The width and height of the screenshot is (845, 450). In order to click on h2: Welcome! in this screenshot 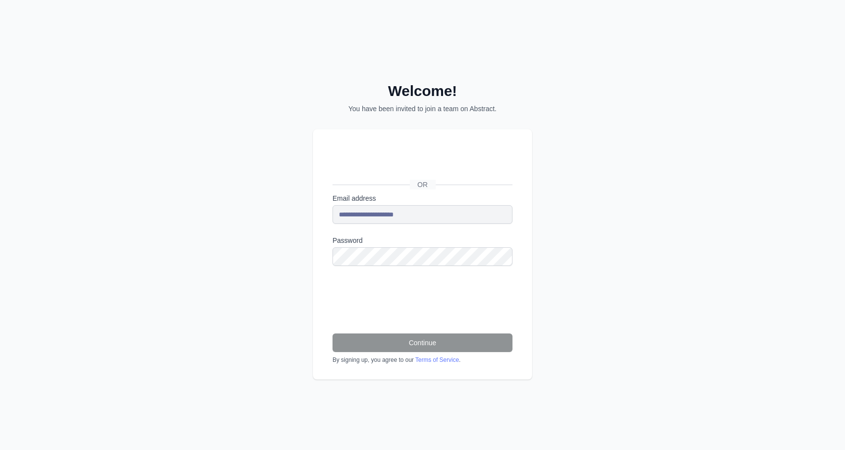, I will do `click(423, 91)`.